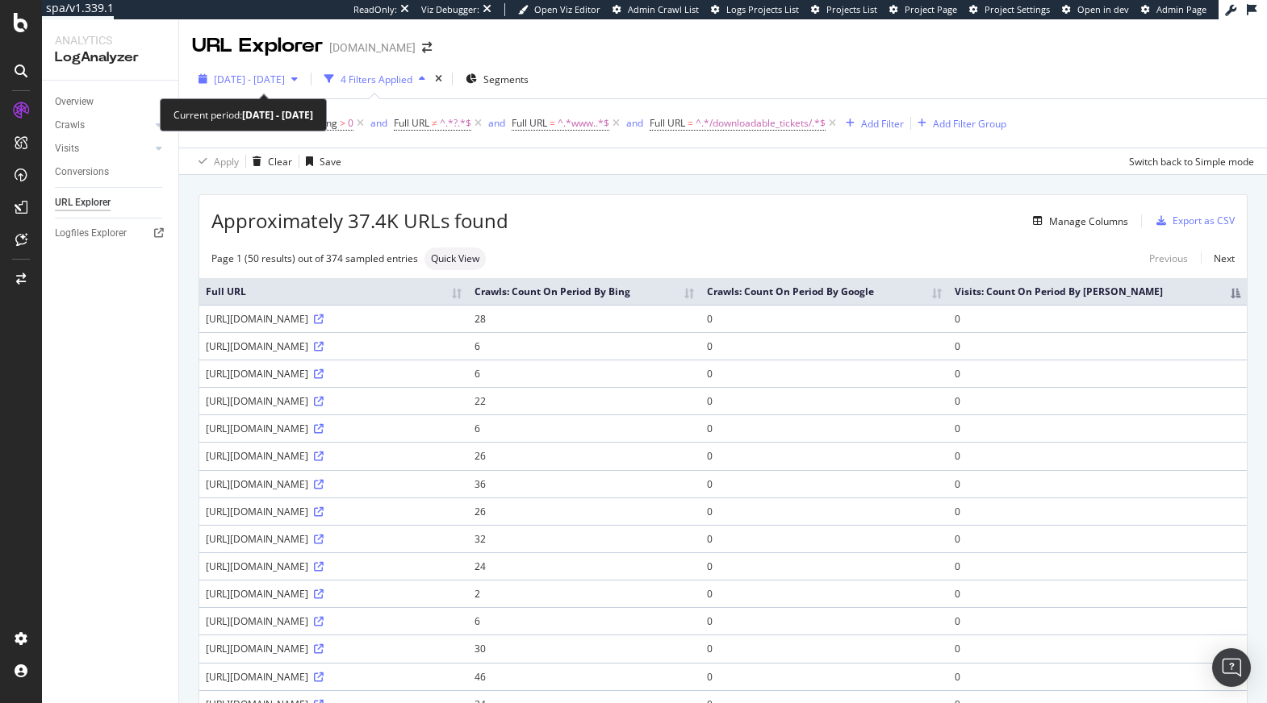 This screenshot has width=1267, height=703. I want to click on div: Apply, so click(226, 161).